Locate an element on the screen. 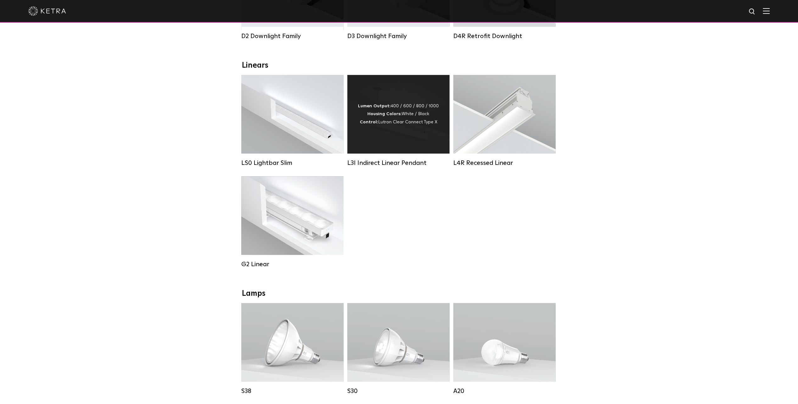  img: search icon is located at coordinates (752, 12).